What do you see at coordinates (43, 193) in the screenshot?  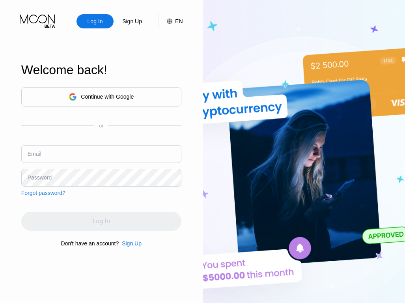 I see `div: Forgot password?` at bounding box center [43, 193].